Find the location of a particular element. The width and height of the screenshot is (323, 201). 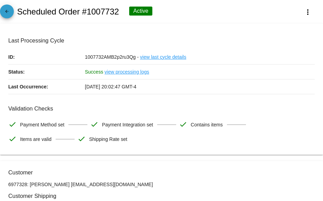

p: Status: is located at coordinates (47, 72).